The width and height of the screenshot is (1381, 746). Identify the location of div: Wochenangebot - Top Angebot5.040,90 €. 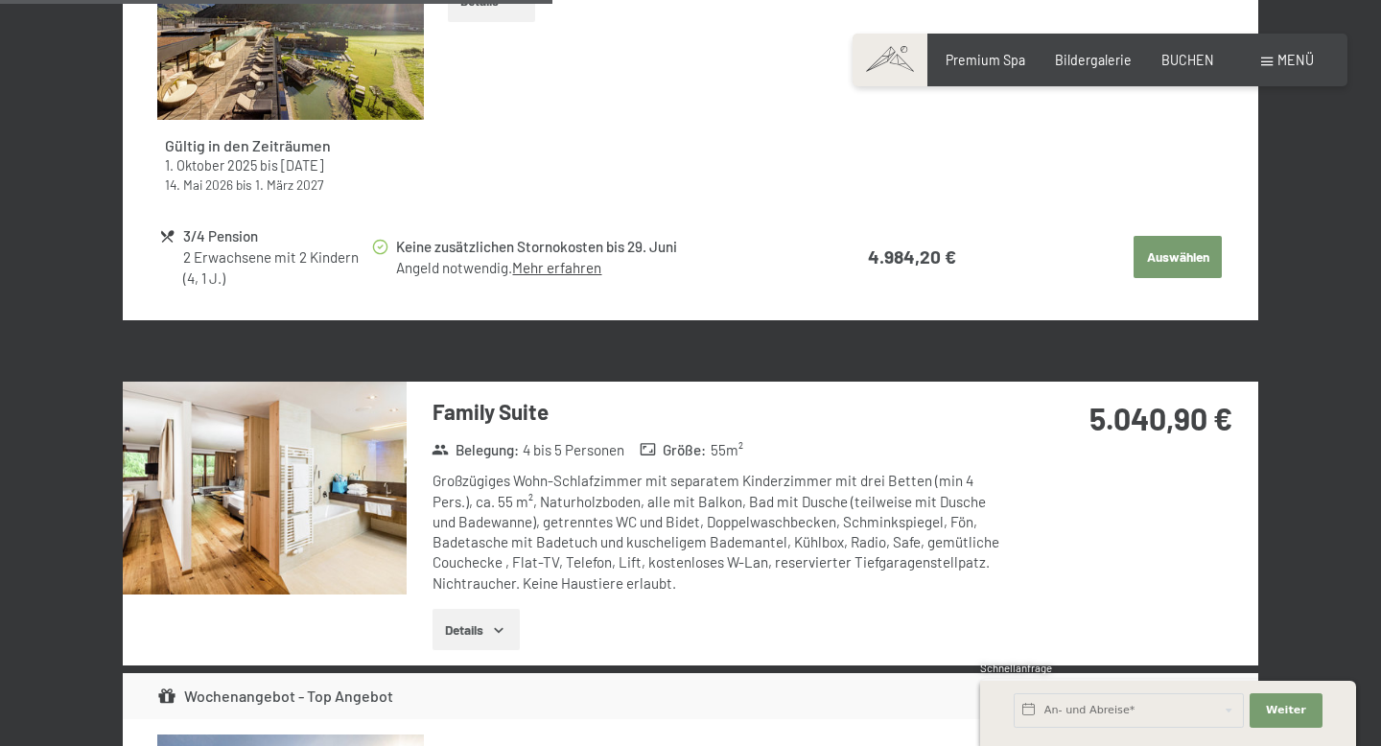
(690, 696).